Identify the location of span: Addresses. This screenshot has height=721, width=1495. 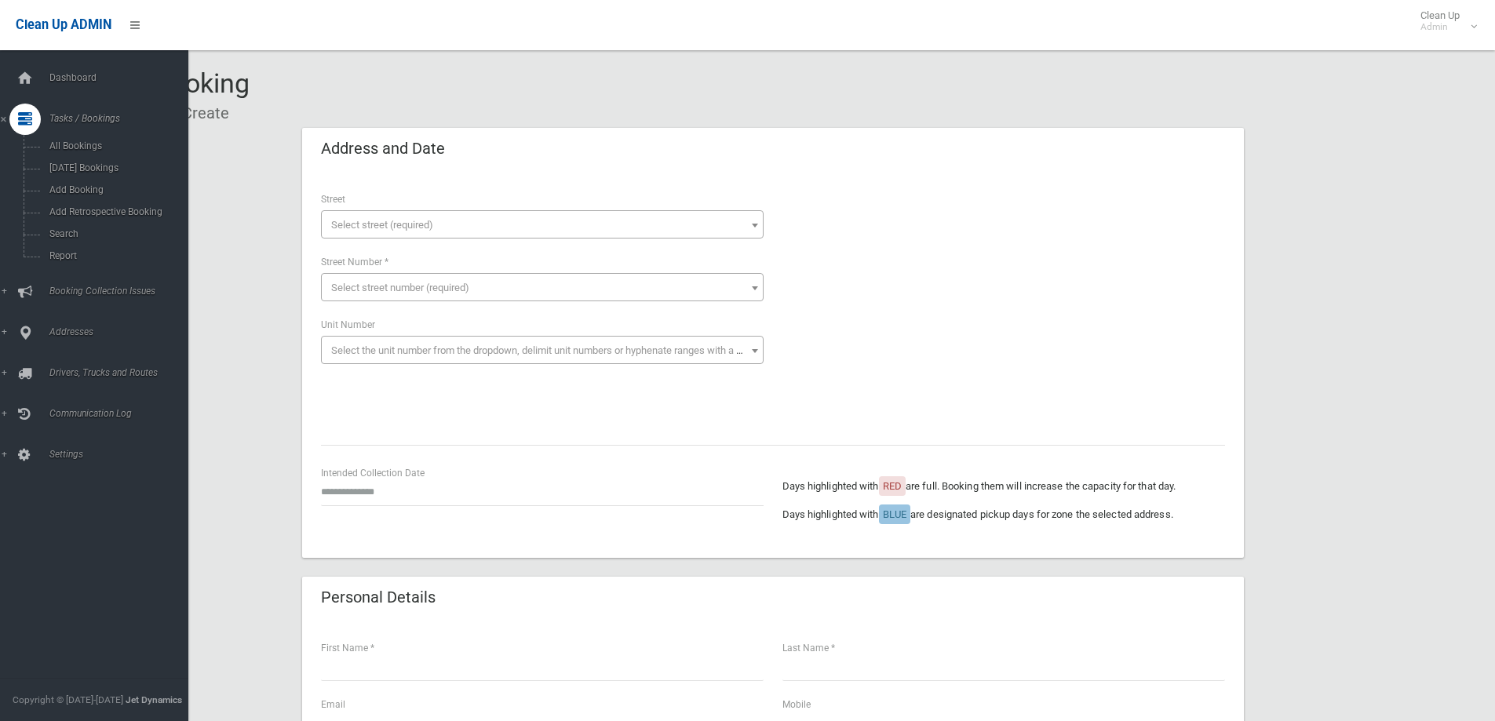
(122, 332).